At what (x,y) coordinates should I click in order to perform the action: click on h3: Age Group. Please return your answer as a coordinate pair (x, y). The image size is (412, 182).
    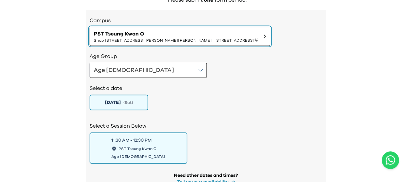
    Looking at the image, I should click on (206, 56).